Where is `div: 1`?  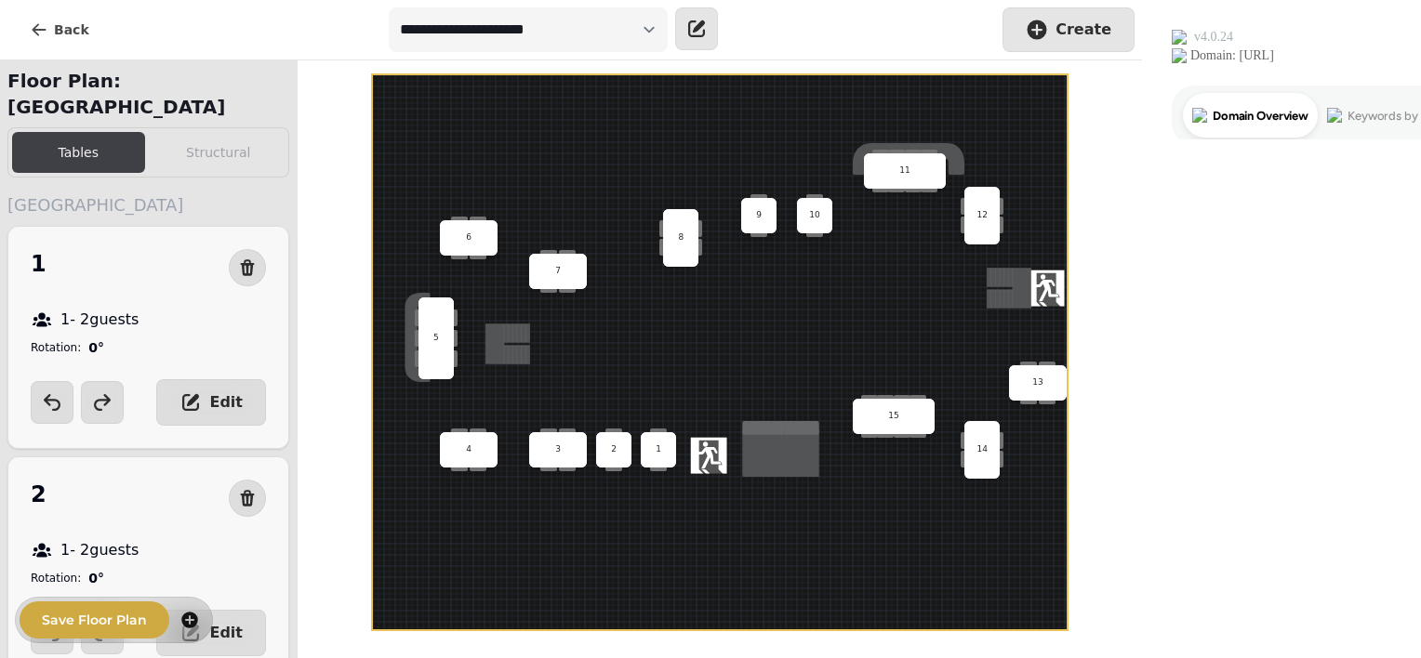
div: 1 is located at coordinates (148, 268).